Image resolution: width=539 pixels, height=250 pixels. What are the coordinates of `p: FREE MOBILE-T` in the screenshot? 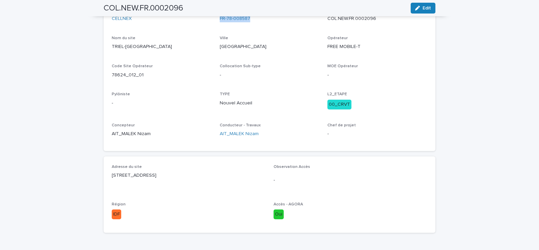 It's located at (377, 47).